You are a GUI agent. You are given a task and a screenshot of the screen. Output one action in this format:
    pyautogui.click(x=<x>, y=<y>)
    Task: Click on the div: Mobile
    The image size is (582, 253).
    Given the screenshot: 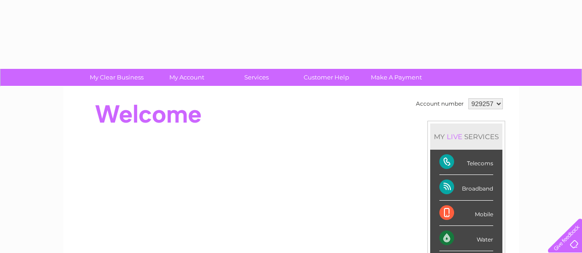 What is the action you would take?
    pyautogui.click(x=466, y=213)
    